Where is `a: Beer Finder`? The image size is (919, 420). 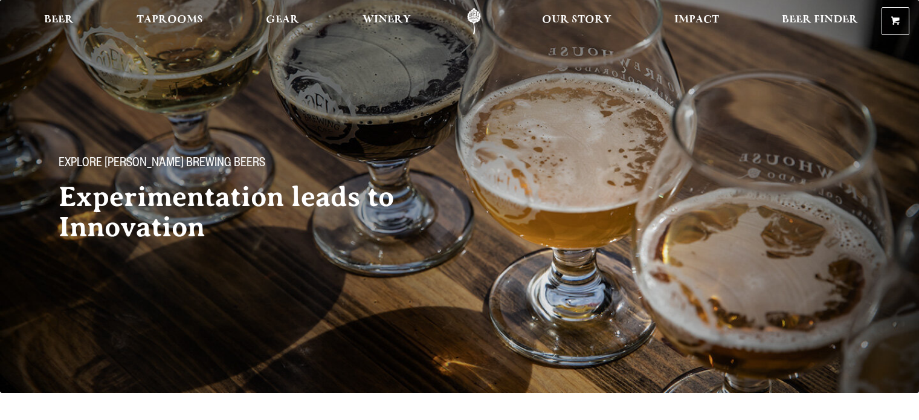
a: Beer Finder is located at coordinates (820, 21).